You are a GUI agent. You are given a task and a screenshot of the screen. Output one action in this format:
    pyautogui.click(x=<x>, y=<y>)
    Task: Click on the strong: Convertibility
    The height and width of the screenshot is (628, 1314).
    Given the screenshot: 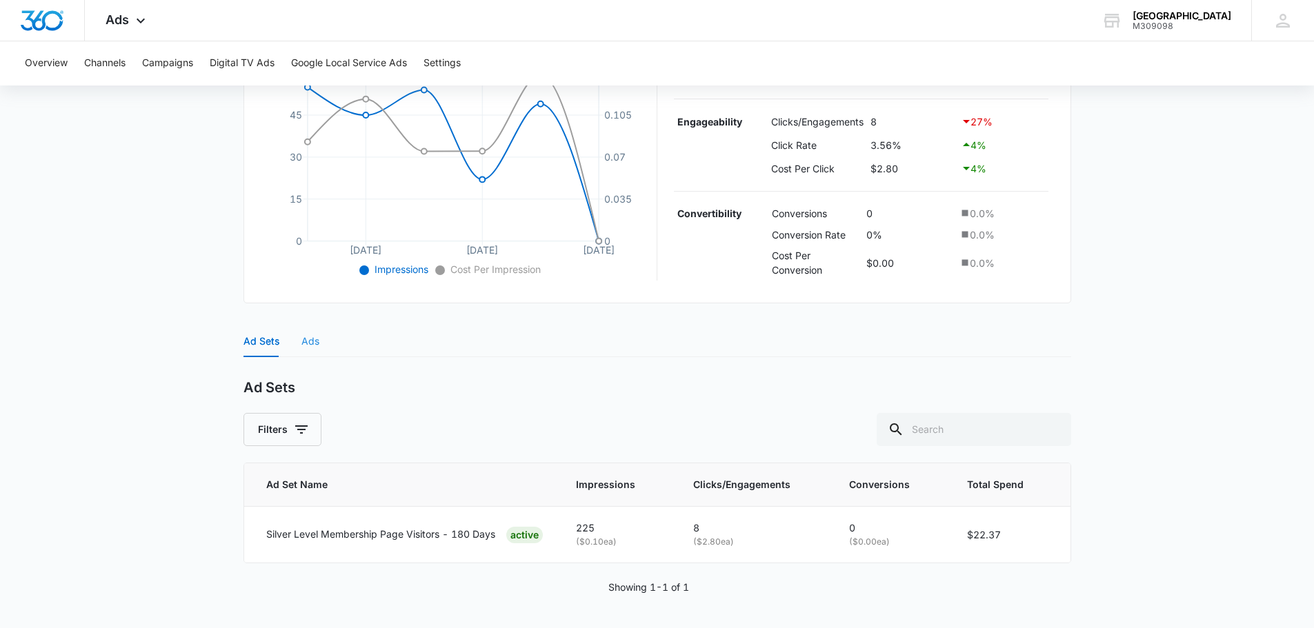 What is the action you would take?
    pyautogui.click(x=709, y=213)
    